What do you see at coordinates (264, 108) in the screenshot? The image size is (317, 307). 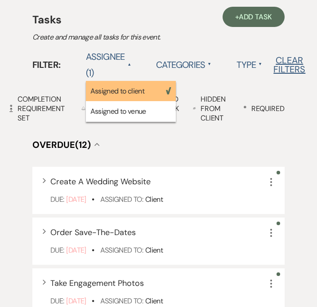 I see `div: Required` at bounding box center [264, 108].